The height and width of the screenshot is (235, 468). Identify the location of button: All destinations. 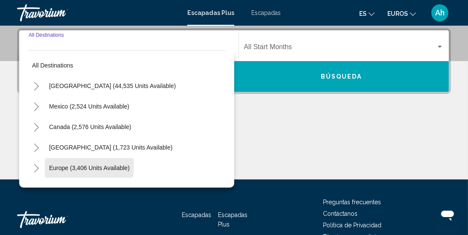
(127, 65).